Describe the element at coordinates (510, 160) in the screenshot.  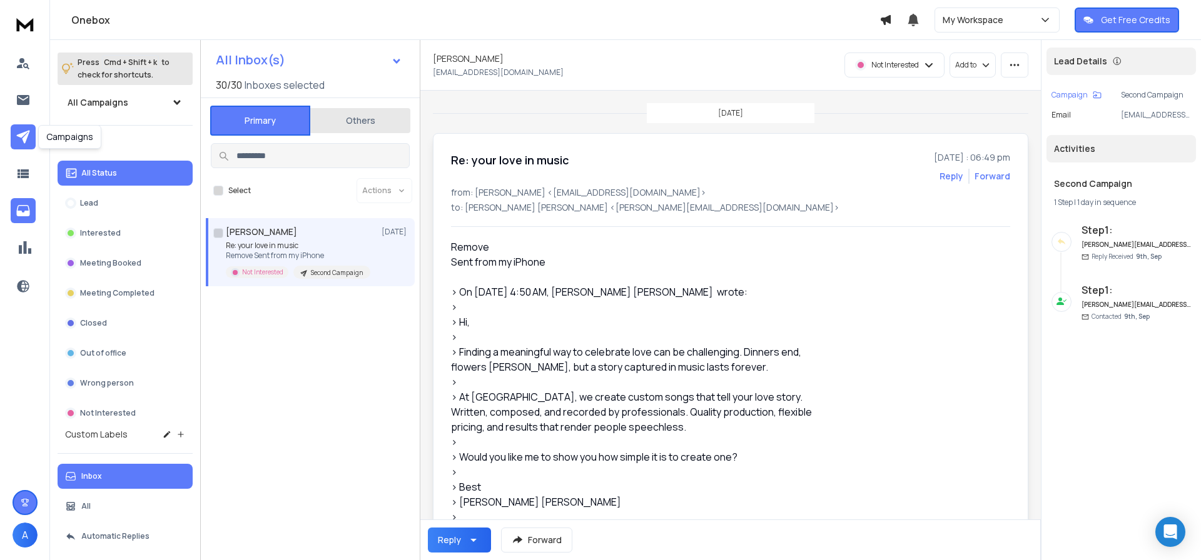
I see `h1: Re: your love in music` at that location.